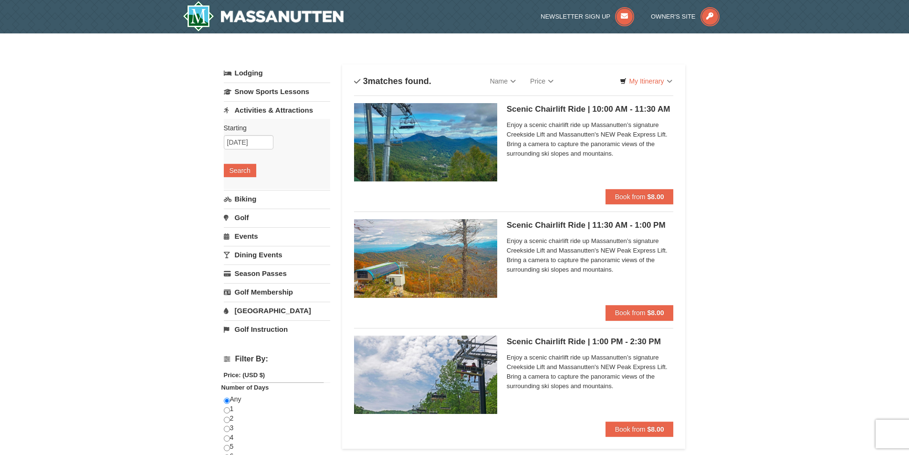 The height and width of the screenshot is (455, 909). I want to click on h5: Scenic Chairlift Ride | 10:00 AM - 11:30 AM, so click(590, 109).